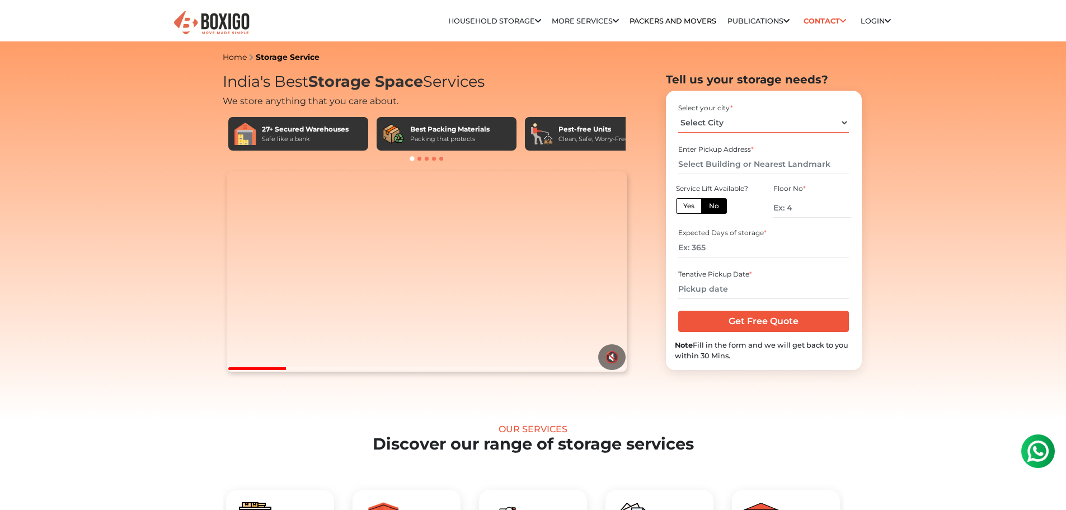 The height and width of the screenshot is (510, 1066). What do you see at coordinates (245, 134) in the screenshot?
I see `img: 27+ Secured Warehouses` at bounding box center [245, 134].